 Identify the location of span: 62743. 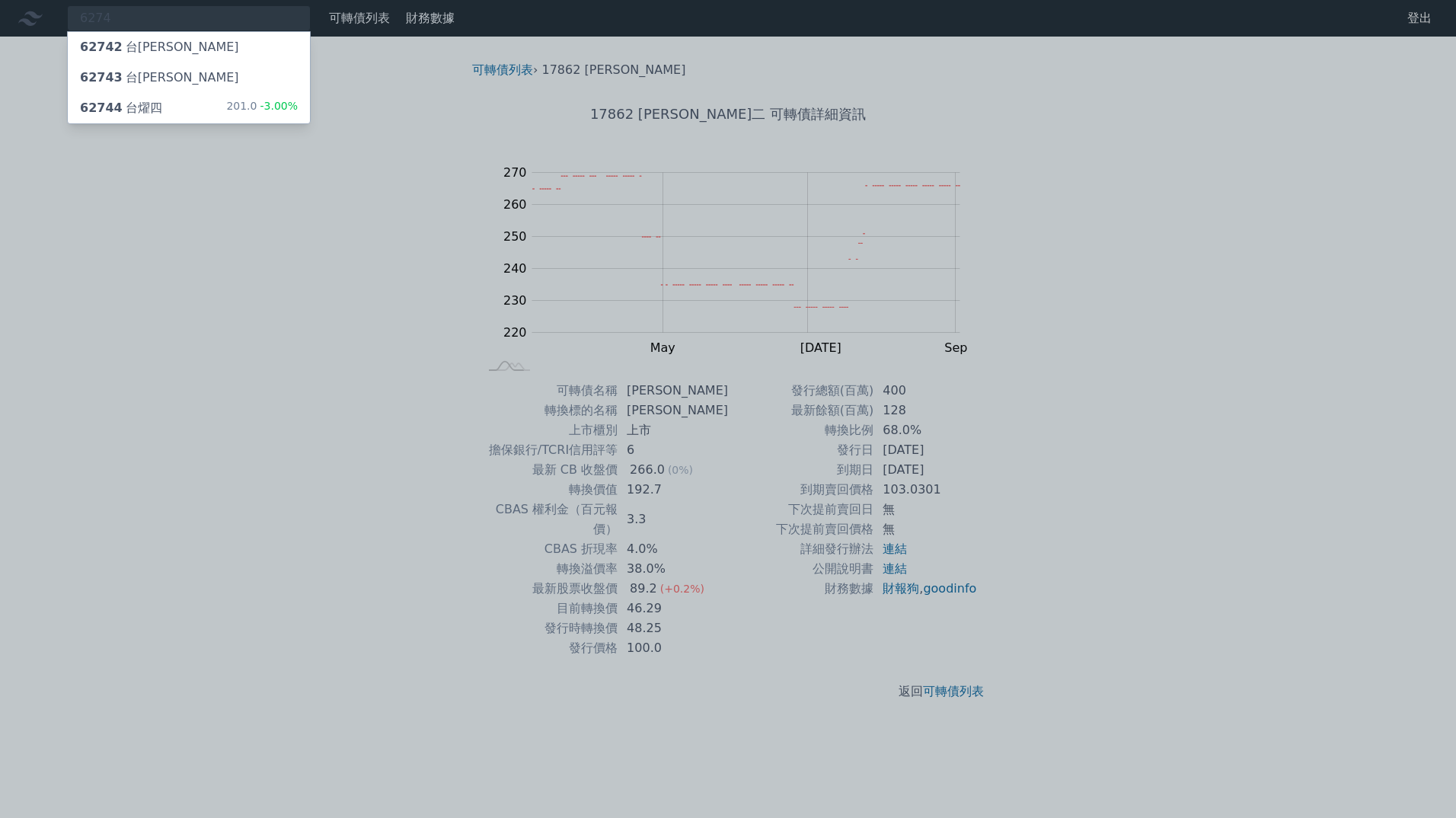
(102, 77).